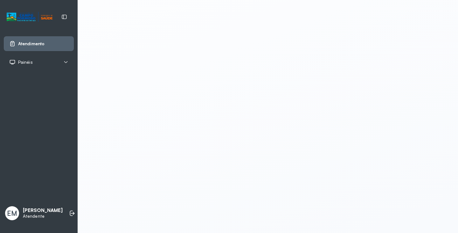 The height and width of the screenshot is (233, 458). I want to click on p: Atendente, so click(43, 216).